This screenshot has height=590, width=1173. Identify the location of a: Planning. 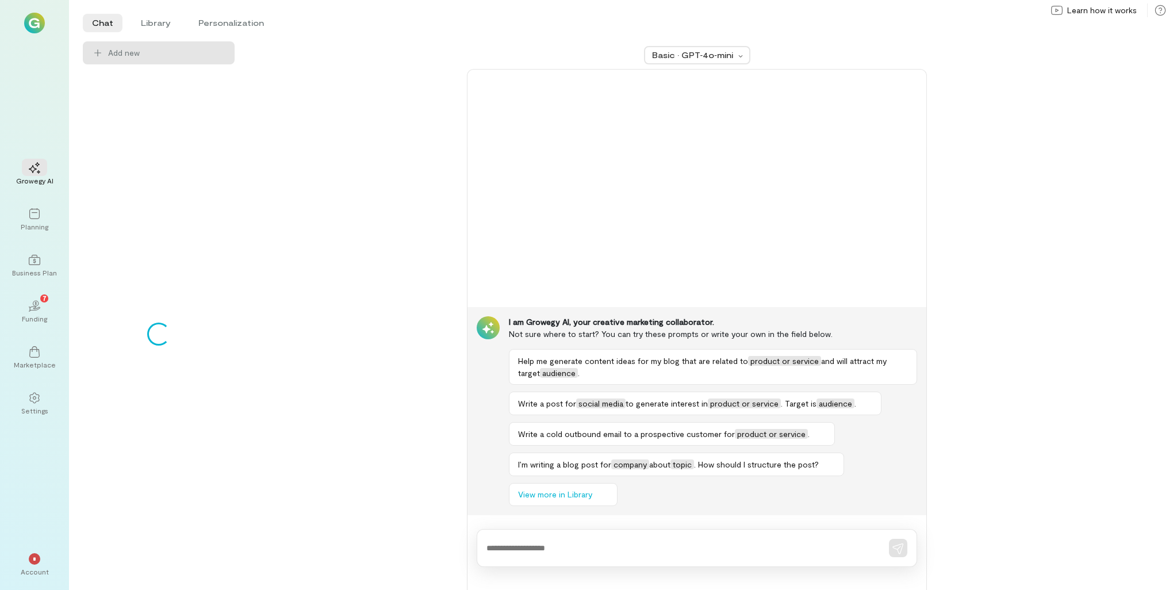
(34, 220).